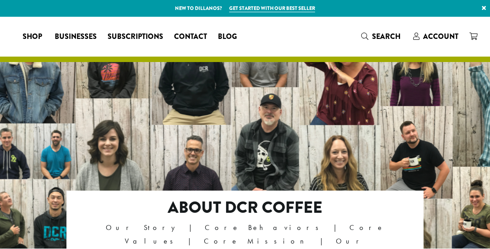 This screenshot has height=249, width=490. Describe the element at coordinates (382, 36) in the screenshot. I see `a: Search` at that location.